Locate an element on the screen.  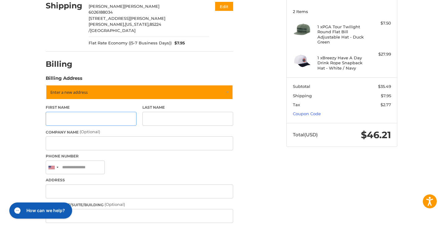
div: $27.99 is located at coordinates (379, 54).